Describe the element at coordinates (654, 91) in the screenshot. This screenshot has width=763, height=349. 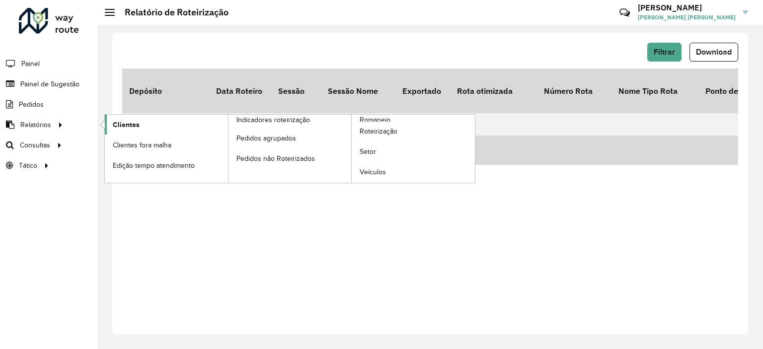
I see `th: Nome Tipo Rota` at that location.